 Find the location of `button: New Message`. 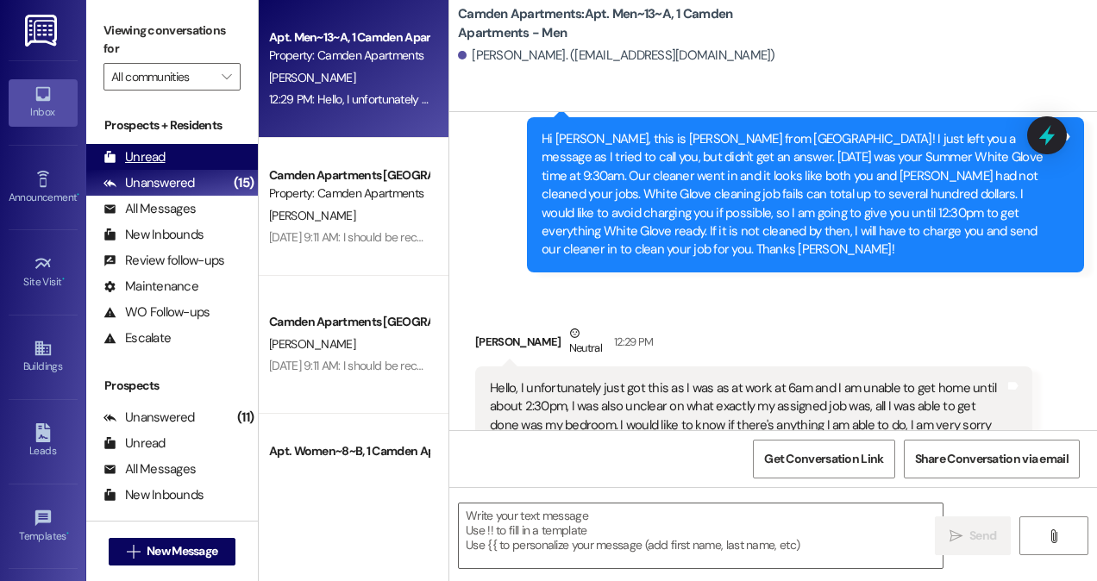

button: New Message is located at coordinates (173, 552).